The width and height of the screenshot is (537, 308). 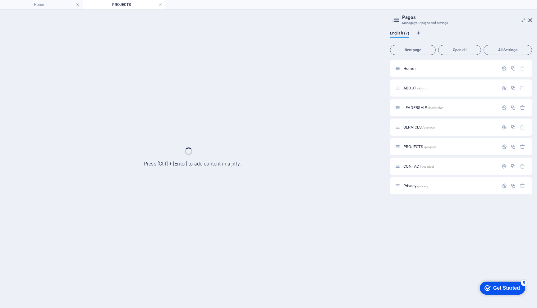 I want to click on div: Language Tabs, so click(x=461, y=37).